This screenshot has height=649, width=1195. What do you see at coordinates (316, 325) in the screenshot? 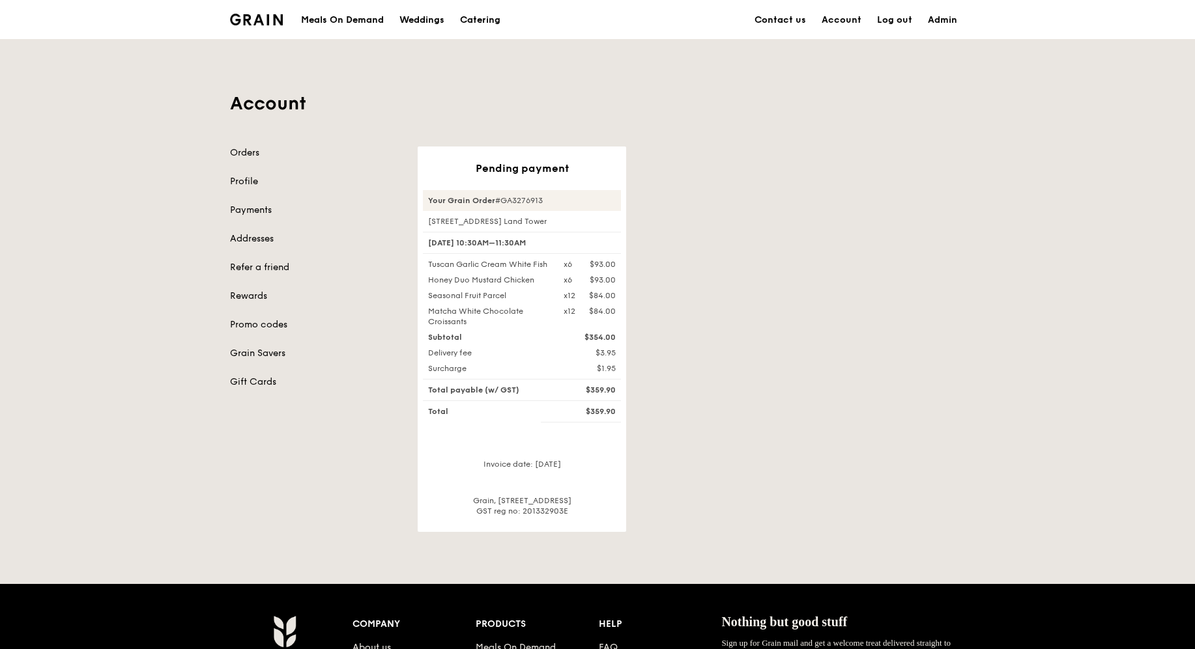
I see `a: Promo codes` at bounding box center [316, 325].